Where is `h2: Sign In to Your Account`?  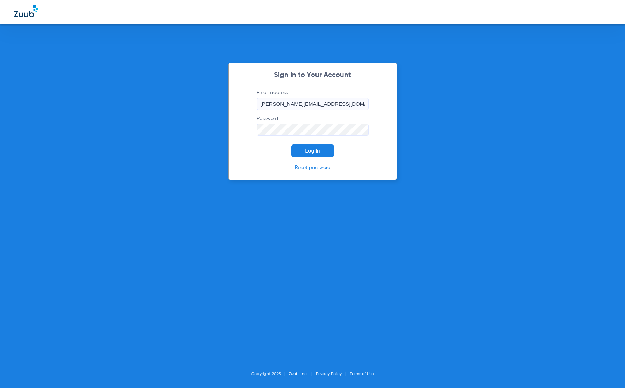
h2: Sign In to Your Account is located at coordinates (313, 75).